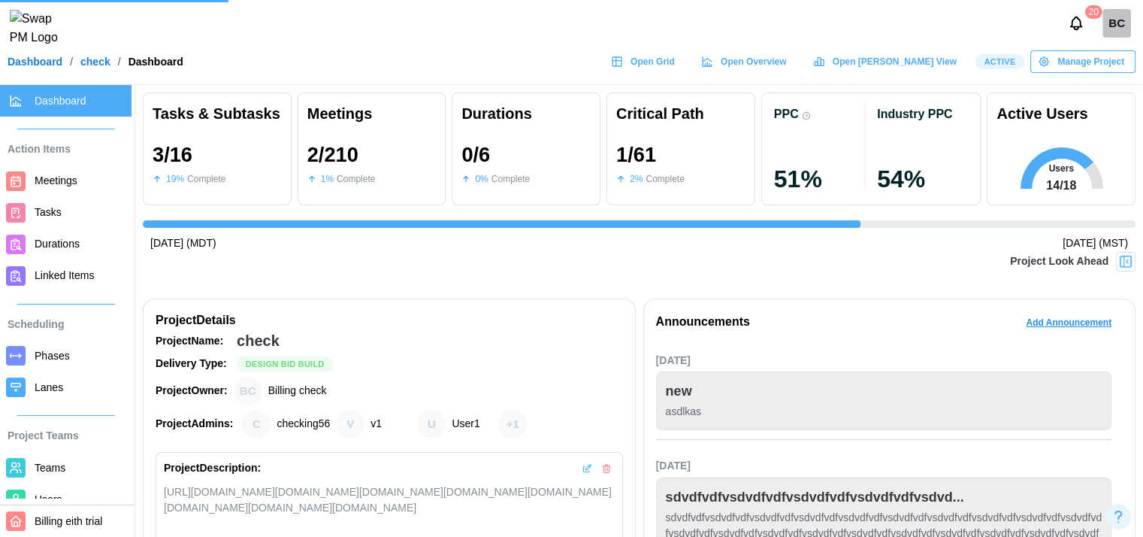  I want to click on span: Phases, so click(52, 356).